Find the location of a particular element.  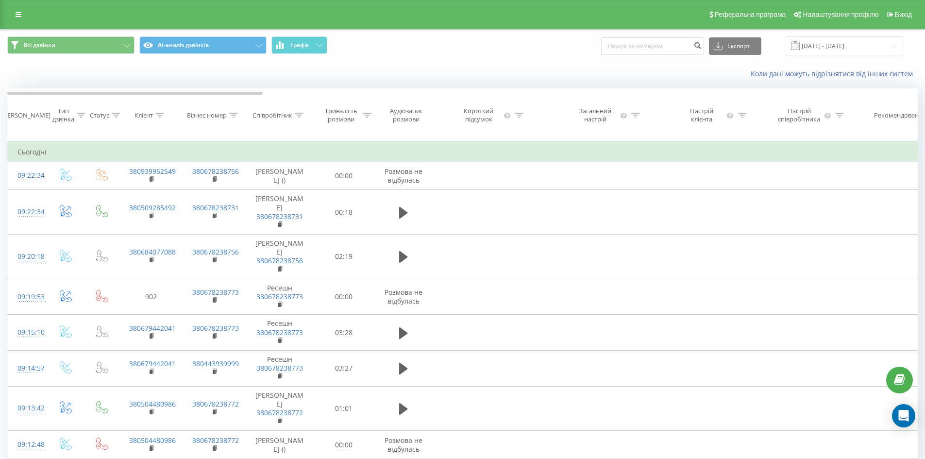

td: 00:18 is located at coordinates (344, 212).